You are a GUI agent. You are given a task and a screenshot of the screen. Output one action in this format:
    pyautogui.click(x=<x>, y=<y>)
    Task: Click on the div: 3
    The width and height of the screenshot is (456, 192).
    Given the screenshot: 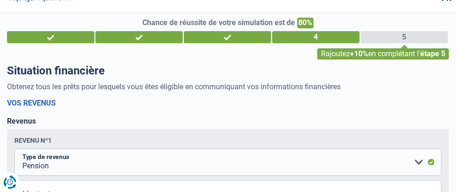 What is the action you would take?
    pyautogui.click(x=228, y=37)
    